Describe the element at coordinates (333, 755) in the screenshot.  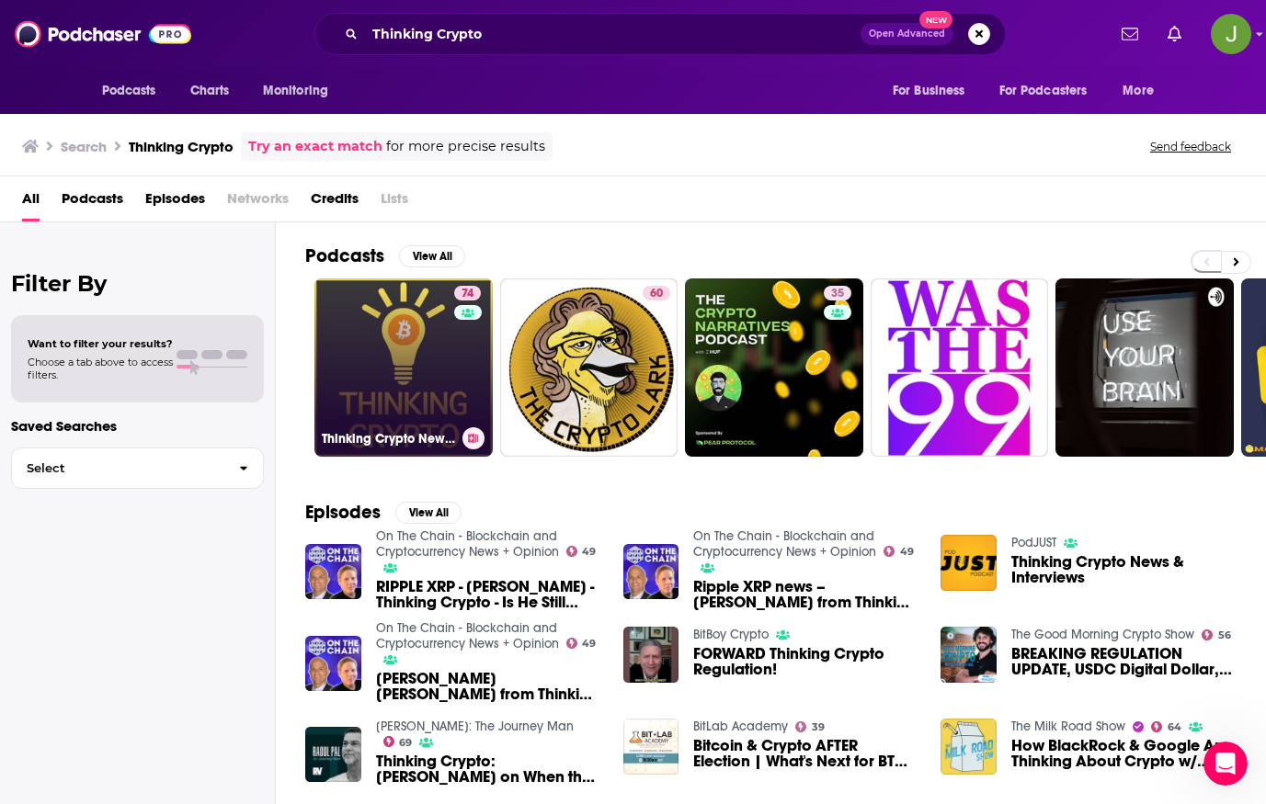
I see `img: Thinking Crypto: Raoul Pal on When the Next Crypto Bull Market Starts - Bitcoin ETFs, ETH, Solana...` at that location.